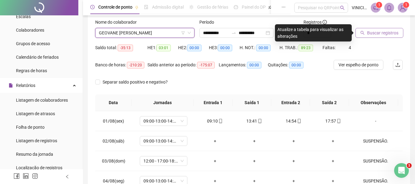 This screenshot has width=415, height=184. Describe the element at coordinates (403, 8) in the screenshot. I see `img: 59819` at that location.